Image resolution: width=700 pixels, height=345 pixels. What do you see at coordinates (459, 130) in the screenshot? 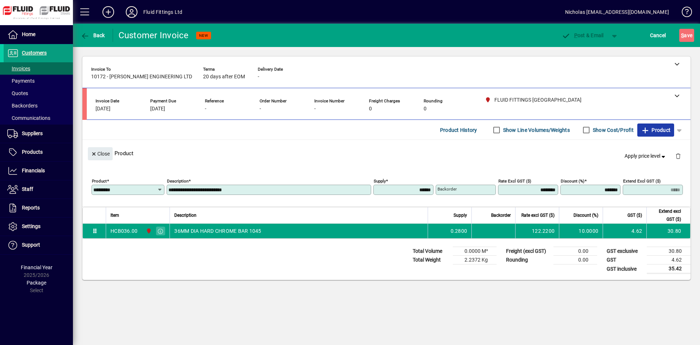
I see `button: Product History` at bounding box center [459, 130].